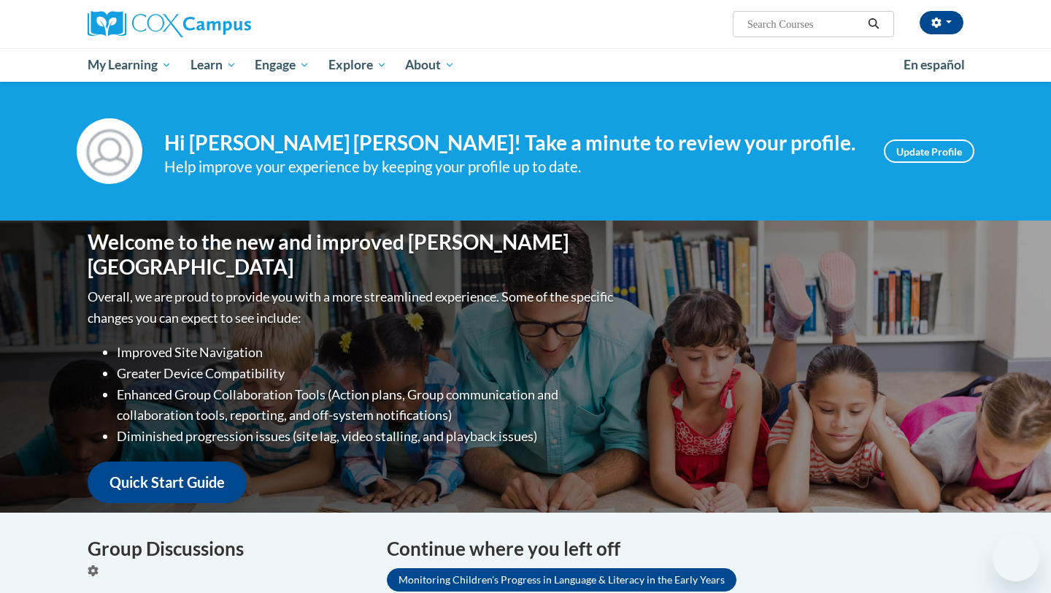 This screenshot has width=1051, height=593. What do you see at coordinates (129, 65) in the screenshot?
I see `a: My Learning` at bounding box center [129, 65].